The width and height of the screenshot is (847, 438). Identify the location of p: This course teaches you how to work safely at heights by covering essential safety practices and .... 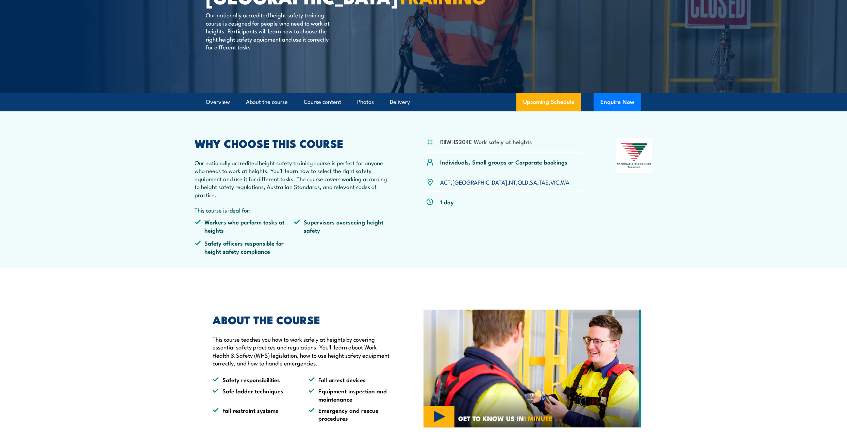
(303, 351).